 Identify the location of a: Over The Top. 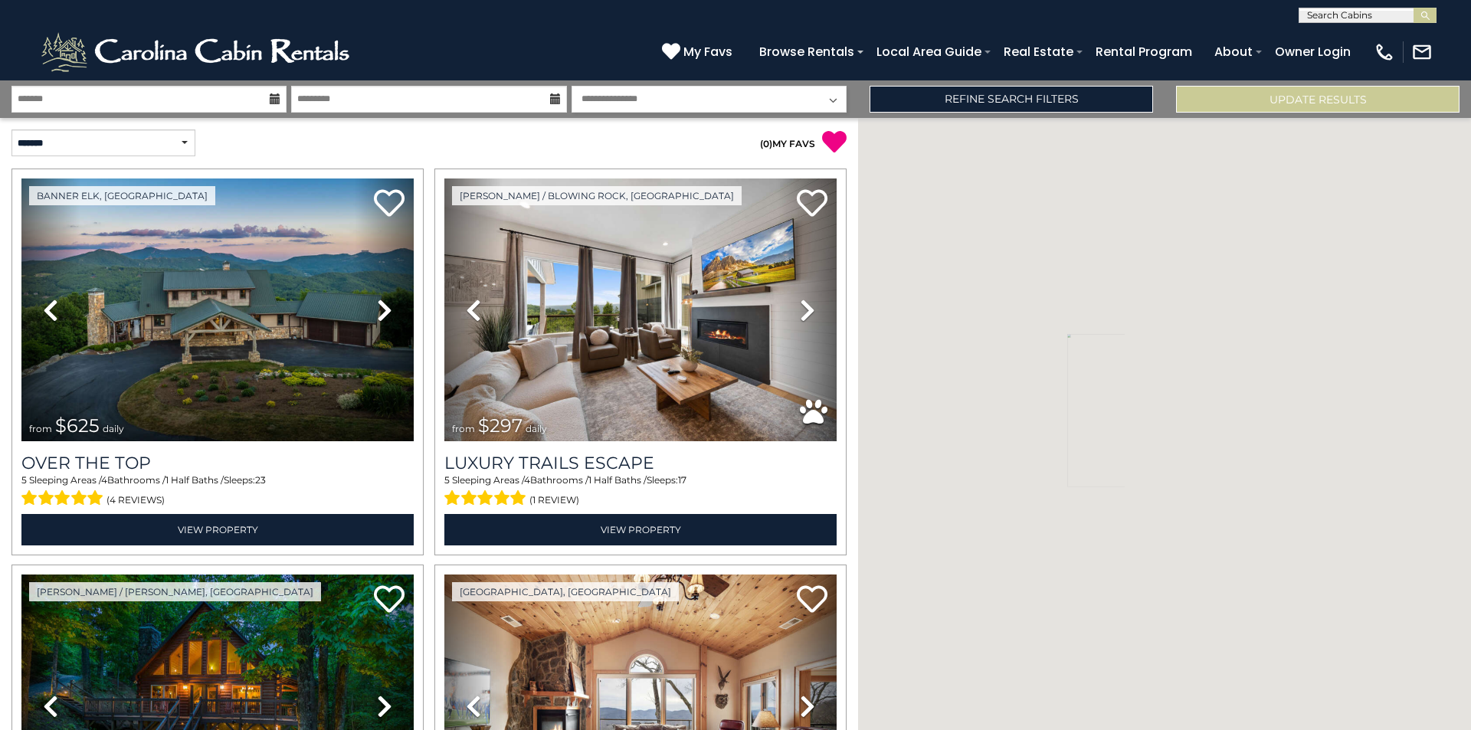
(218, 463).